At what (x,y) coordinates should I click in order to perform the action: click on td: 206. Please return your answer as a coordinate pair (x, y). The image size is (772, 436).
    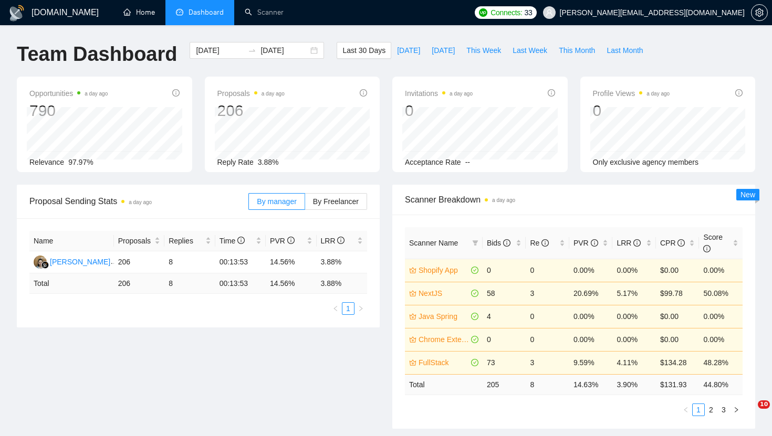
    Looking at the image, I should click on (139, 262).